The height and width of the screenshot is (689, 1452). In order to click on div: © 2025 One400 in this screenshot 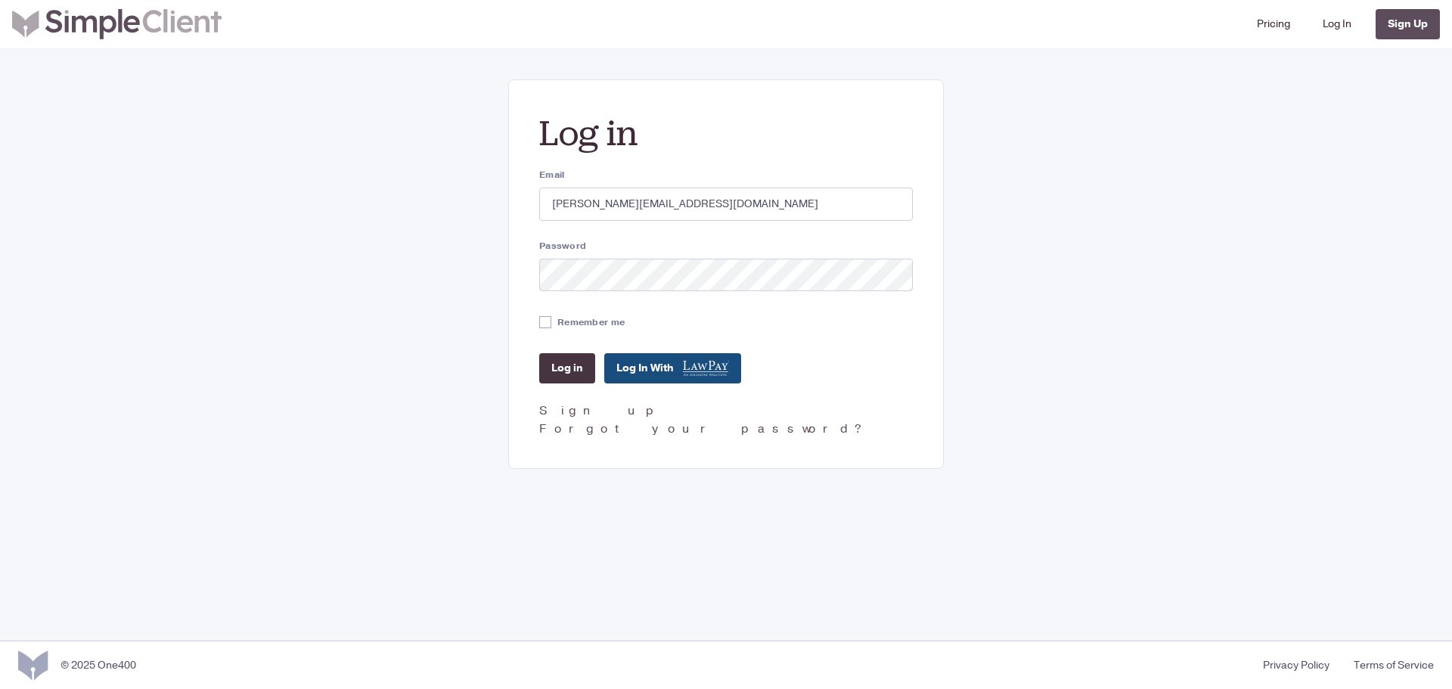, I will do `click(98, 665)`.